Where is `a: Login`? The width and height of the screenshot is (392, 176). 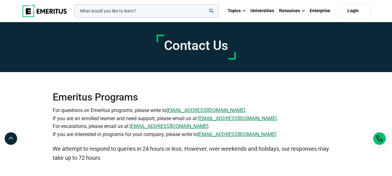
a: Login is located at coordinates (353, 11).